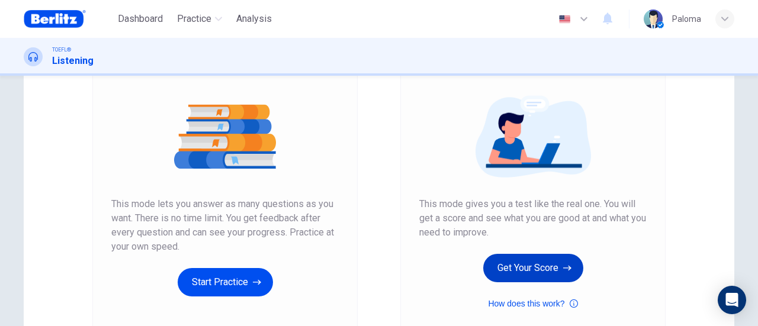  I want to click on a: Dashboard, so click(140, 19).